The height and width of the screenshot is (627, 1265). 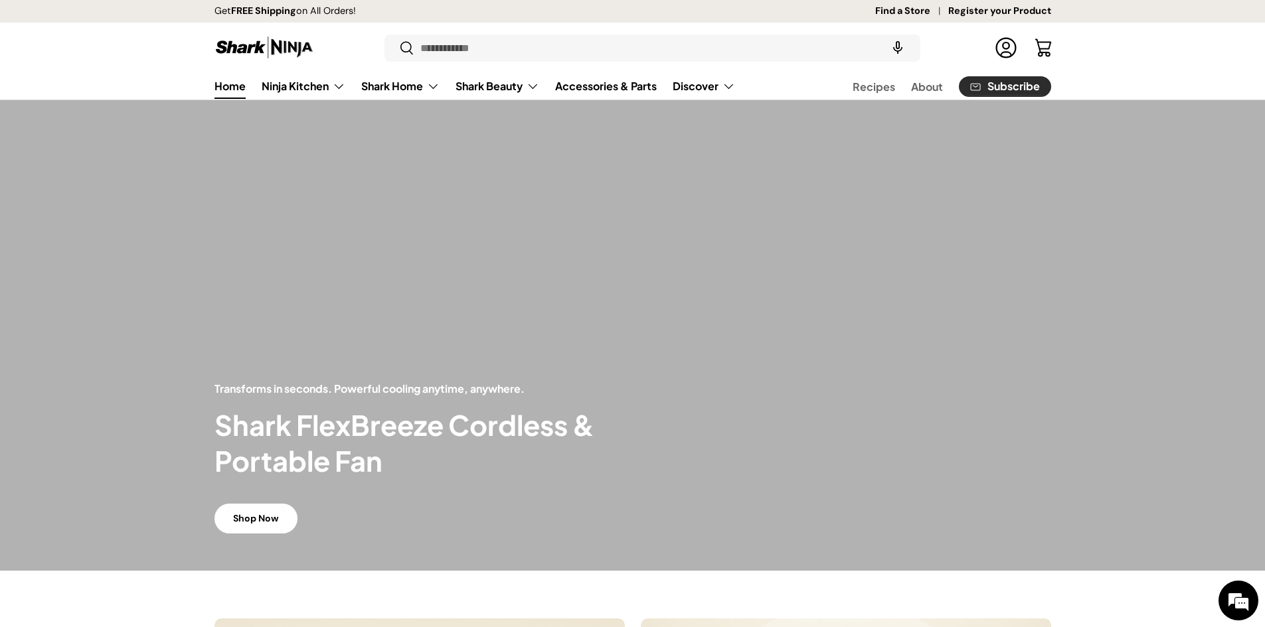 I want to click on summary: Shark Beauty, so click(x=497, y=86).